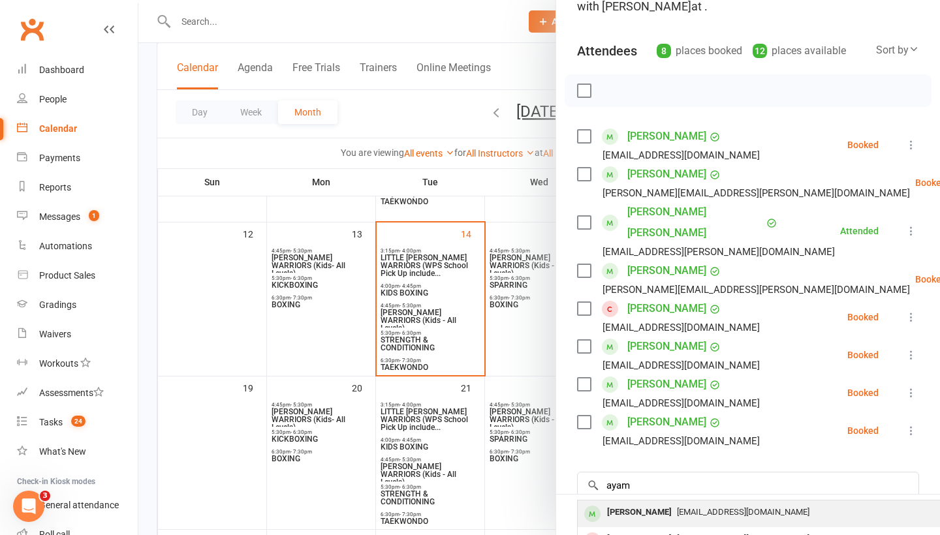  Describe the element at coordinates (45, 496) in the screenshot. I see `span: 3` at that location.